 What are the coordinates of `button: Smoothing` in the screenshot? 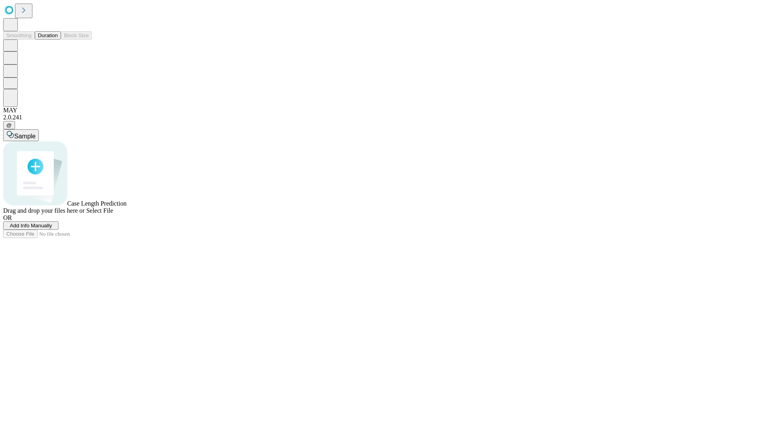 It's located at (19, 35).